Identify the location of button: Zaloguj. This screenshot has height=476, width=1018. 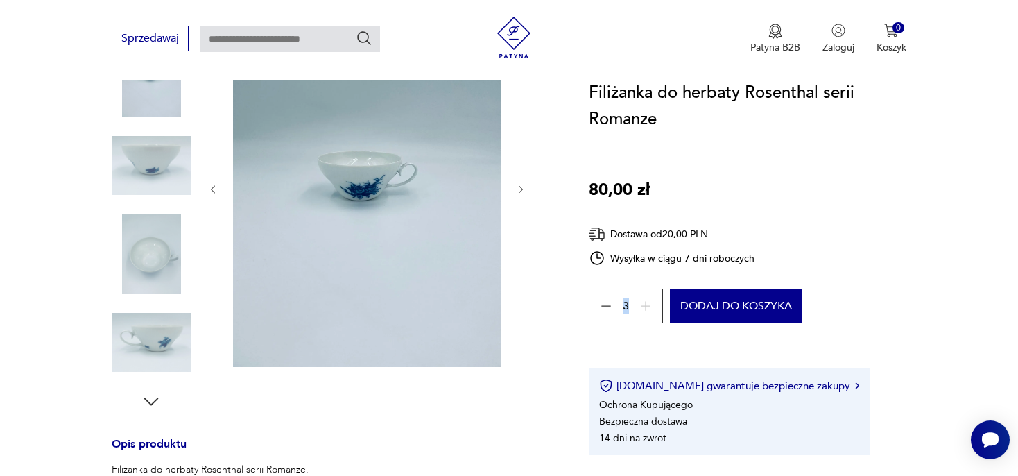
(839, 39).